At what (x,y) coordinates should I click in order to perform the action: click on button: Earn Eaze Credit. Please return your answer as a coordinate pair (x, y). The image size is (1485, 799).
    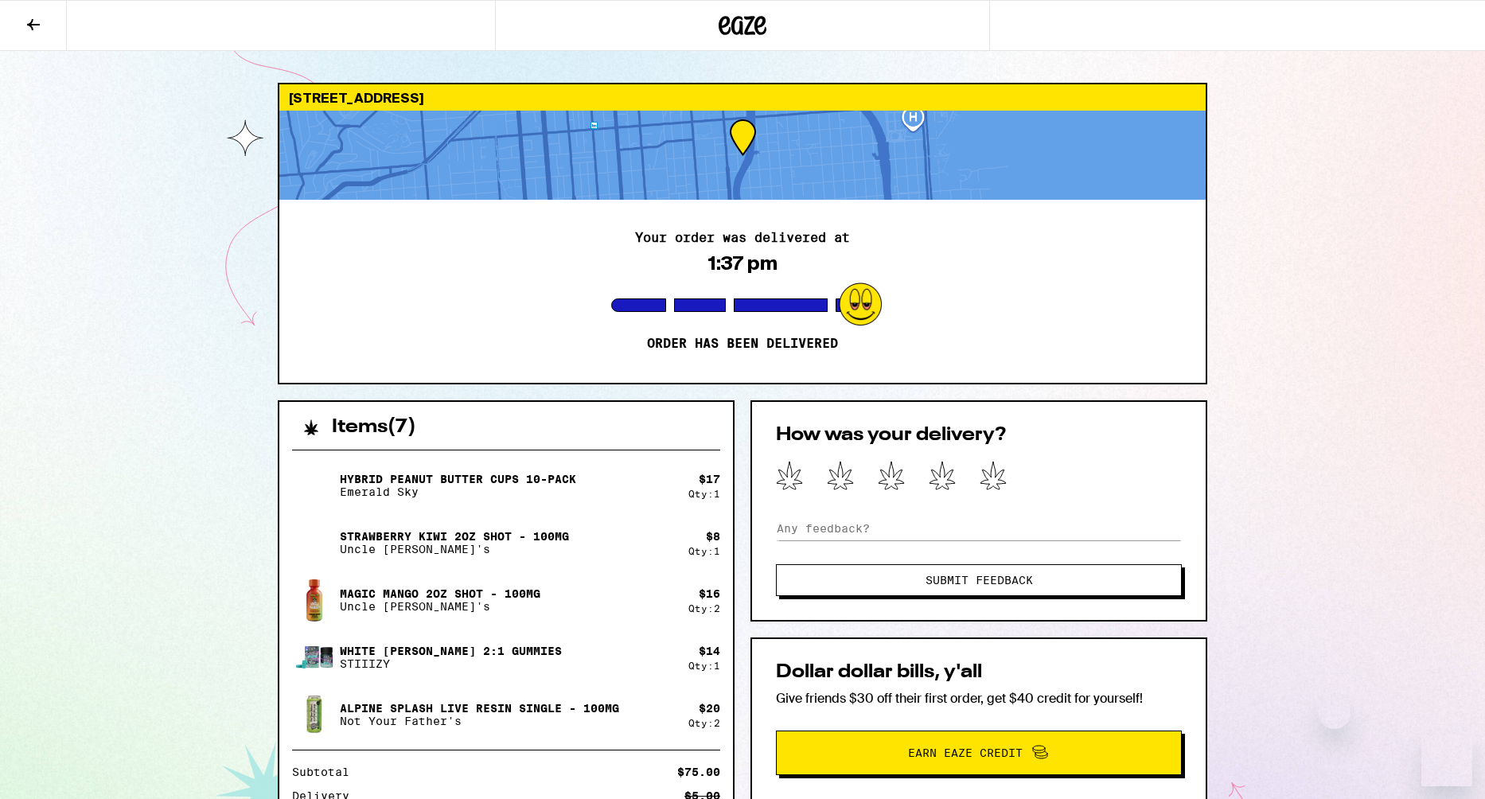
    Looking at the image, I should click on (979, 753).